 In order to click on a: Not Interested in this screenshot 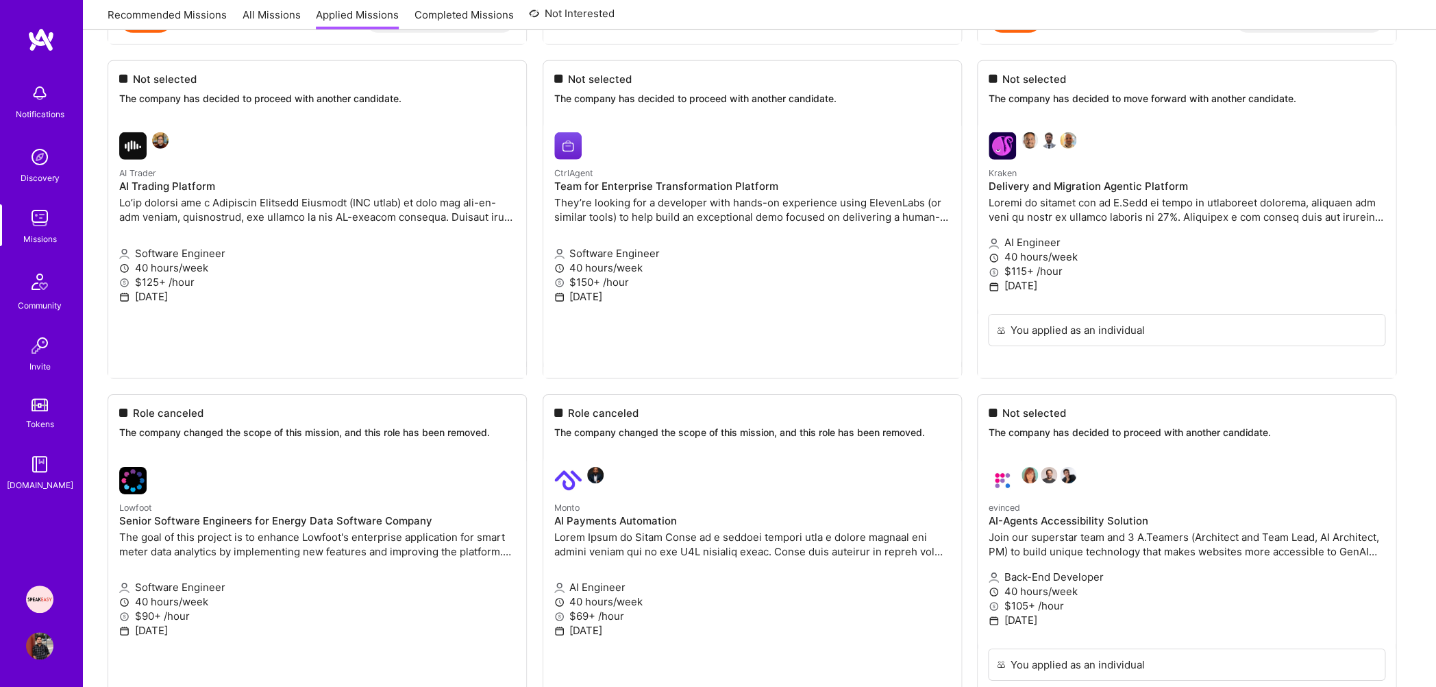, I will do `click(571, 18)`.